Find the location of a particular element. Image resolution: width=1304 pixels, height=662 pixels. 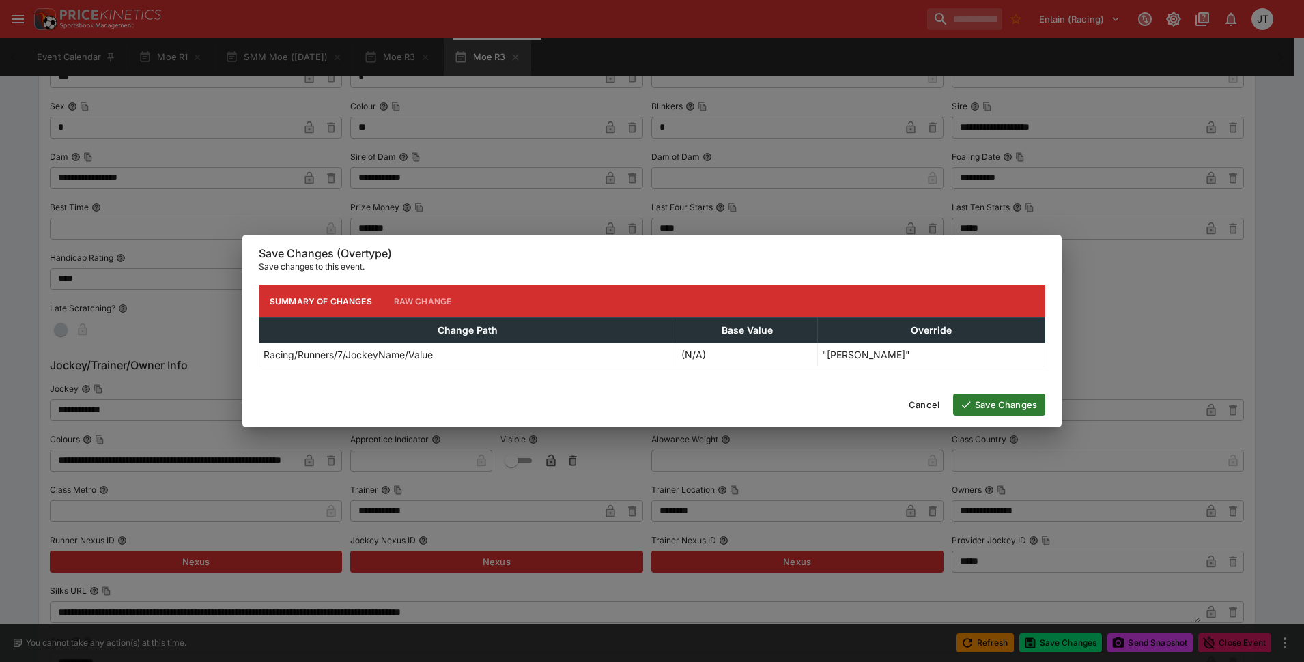

button: Save Changes is located at coordinates (999, 405).